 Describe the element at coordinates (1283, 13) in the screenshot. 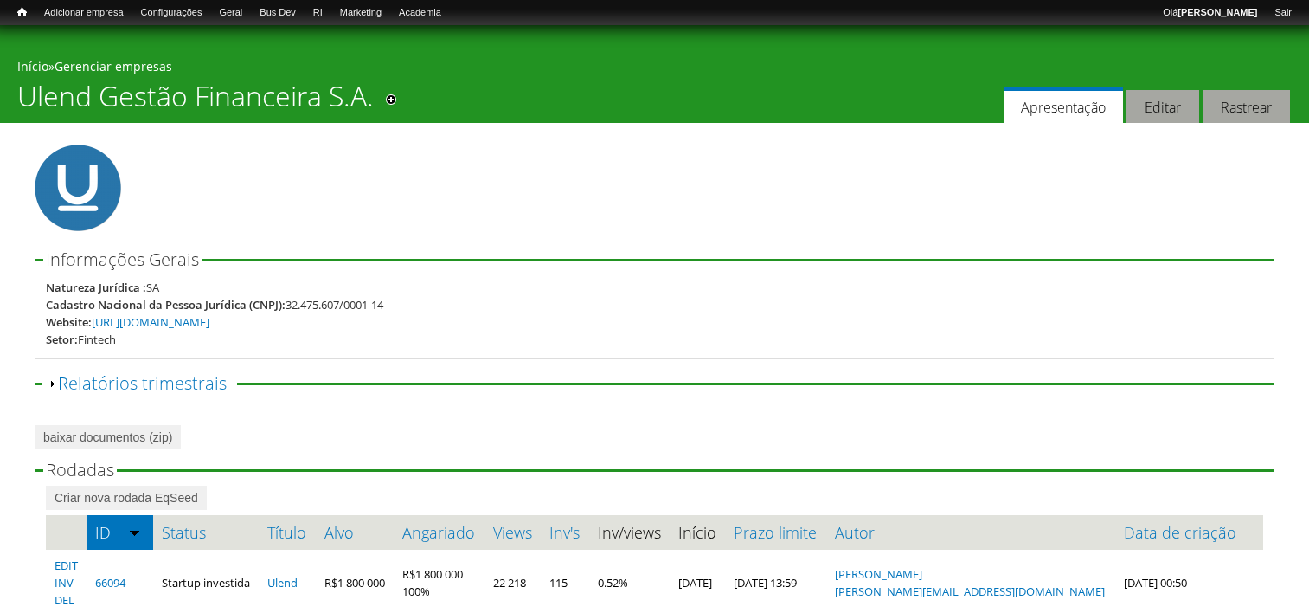

I see `a: Sair` at that location.